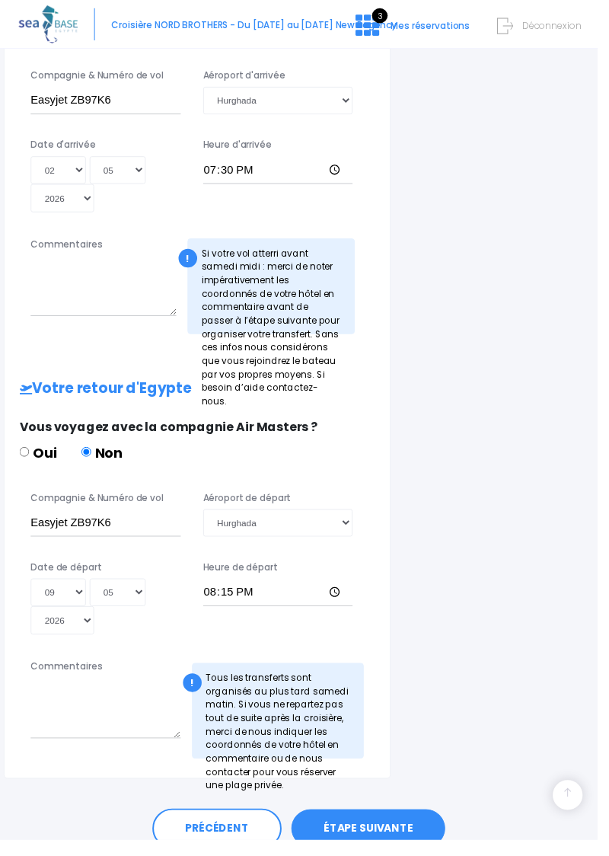  What do you see at coordinates (67, 578) in the screenshot?
I see `label: Date de départ` at bounding box center [67, 578].